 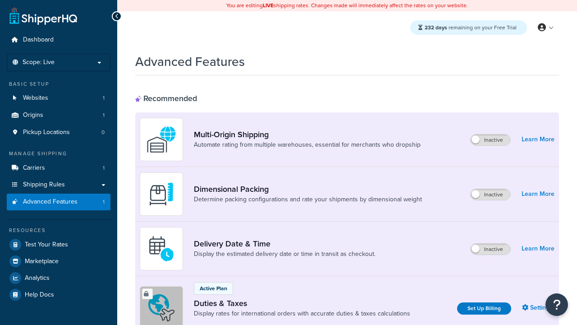 What do you see at coordinates (36, 98) in the screenshot?
I see `span: Websites` at bounding box center [36, 98].